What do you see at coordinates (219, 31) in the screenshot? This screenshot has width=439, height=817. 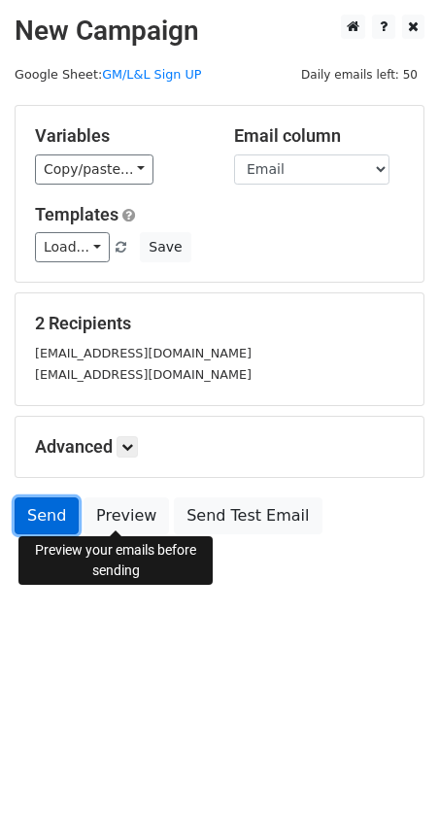 I see `h2: New Campaign` at bounding box center [219, 31].